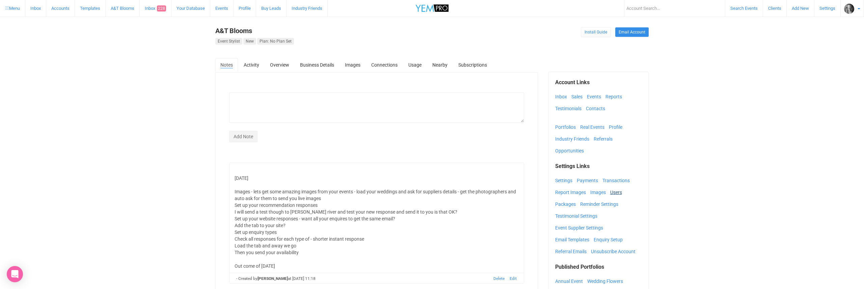 This screenshot has height=289, width=864. Describe the element at coordinates (618, 192) in the screenshot. I see `a: Users` at that location.